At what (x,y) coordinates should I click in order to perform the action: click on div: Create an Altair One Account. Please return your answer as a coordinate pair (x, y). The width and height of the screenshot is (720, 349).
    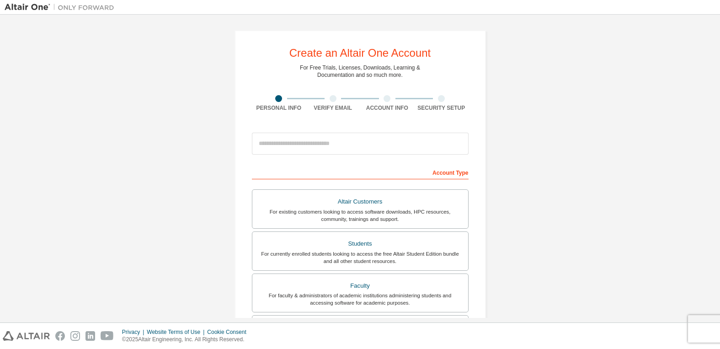
    Looking at the image, I should click on (360, 53).